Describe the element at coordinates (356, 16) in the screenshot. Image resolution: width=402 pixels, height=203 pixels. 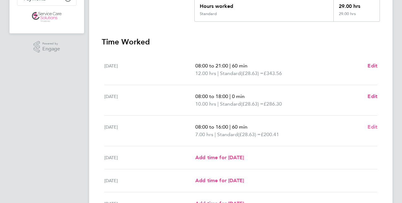
I see `div: 29.00 hrs` at that location.